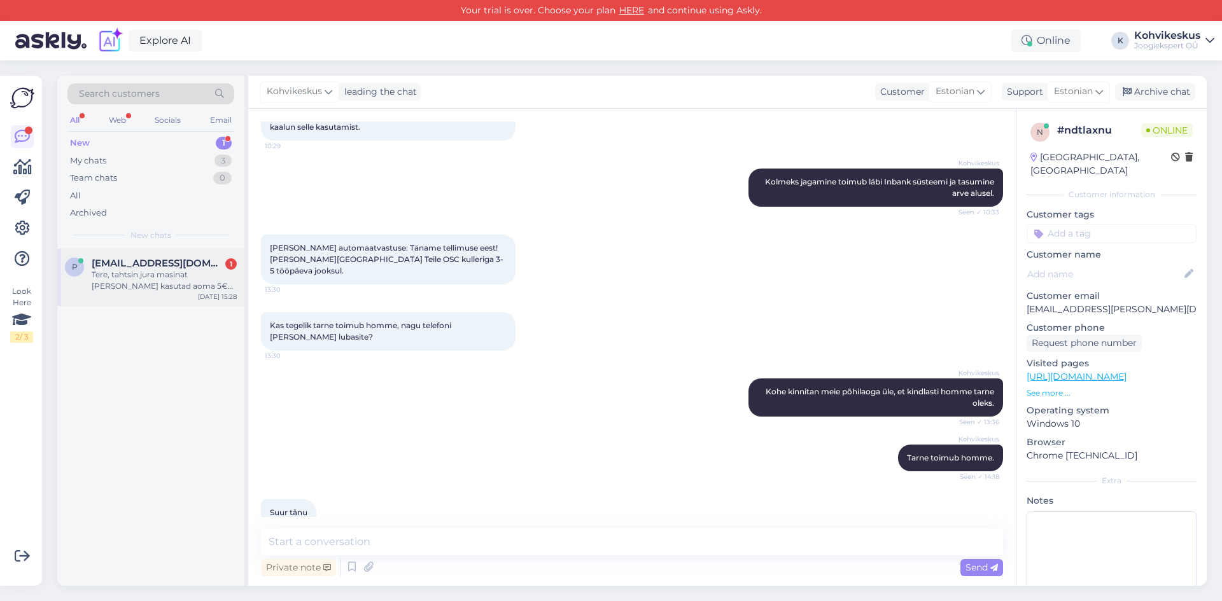 This screenshot has height=601, width=1222. Describe the element at coordinates (1040, 132) in the screenshot. I see `span: n` at that location.